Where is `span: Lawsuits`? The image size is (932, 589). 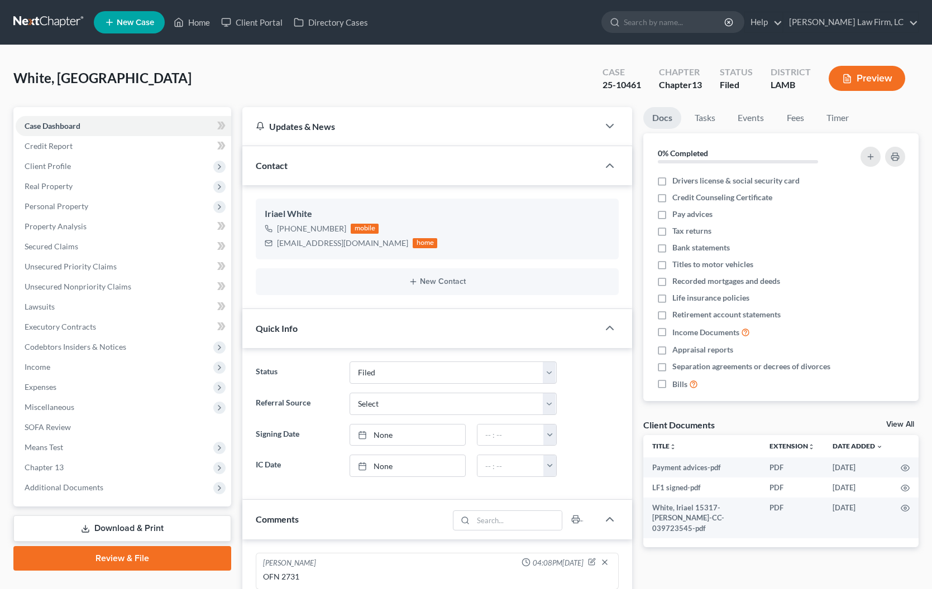 span: Lawsuits is located at coordinates (40, 306).